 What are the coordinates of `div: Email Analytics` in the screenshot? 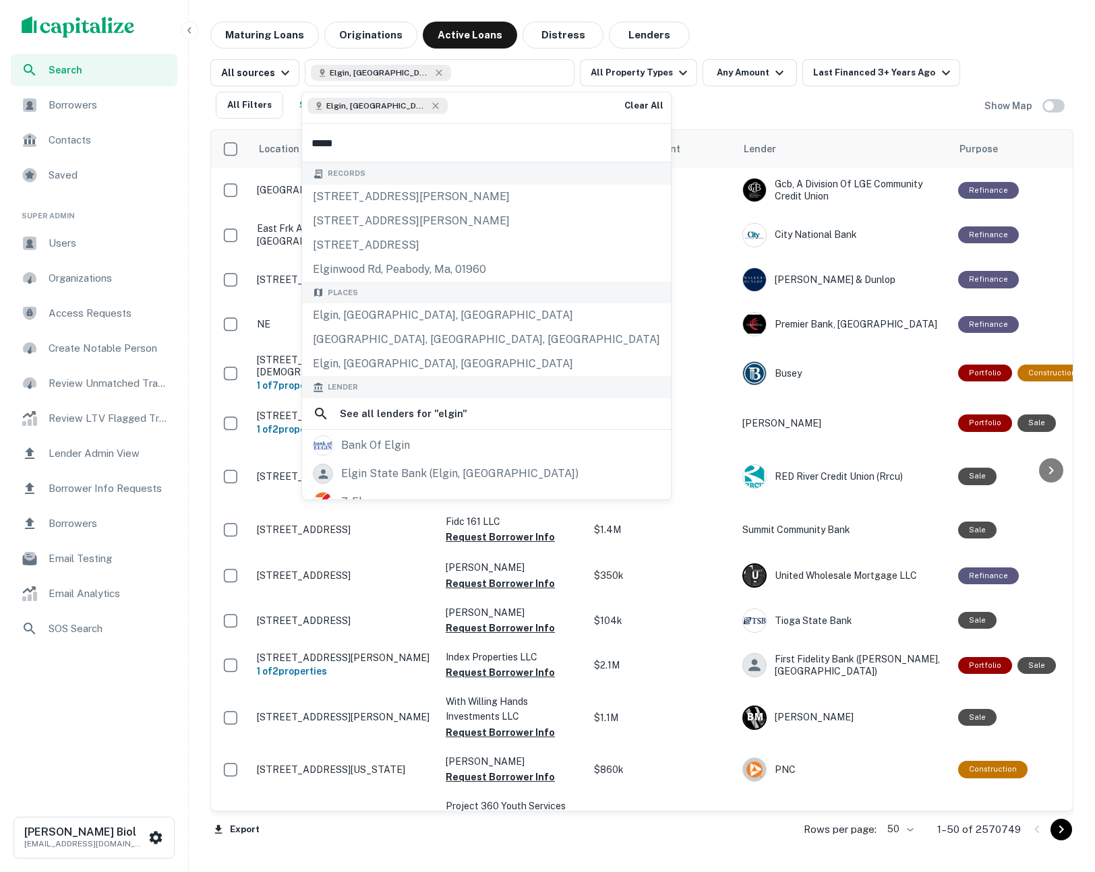 It's located at (94, 594).